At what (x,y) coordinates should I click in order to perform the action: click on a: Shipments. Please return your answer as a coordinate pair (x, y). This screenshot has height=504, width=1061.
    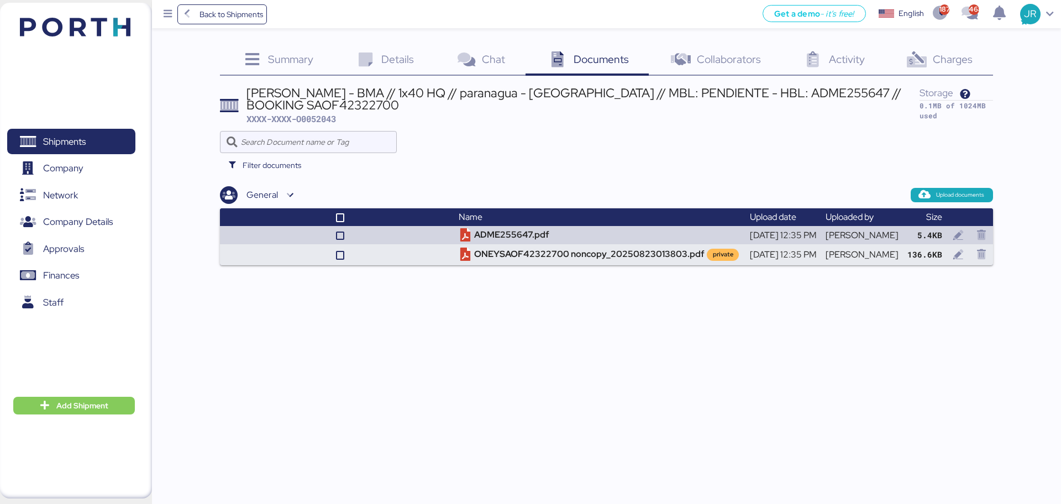
    Looking at the image, I should click on (71, 141).